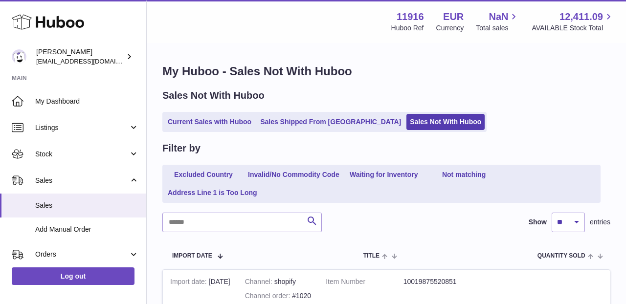  What do you see at coordinates (203, 175) in the screenshot?
I see `a: Excluded Country` at bounding box center [203, 175].